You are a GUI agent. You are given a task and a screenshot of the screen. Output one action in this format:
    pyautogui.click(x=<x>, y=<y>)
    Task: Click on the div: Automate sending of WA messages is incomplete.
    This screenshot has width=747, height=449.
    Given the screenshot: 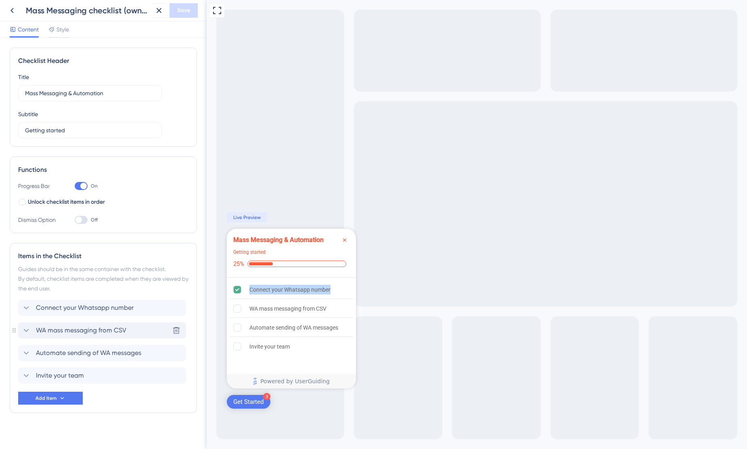 What is the action you would take?
    pyautogui.click(x=85, y=327)
    